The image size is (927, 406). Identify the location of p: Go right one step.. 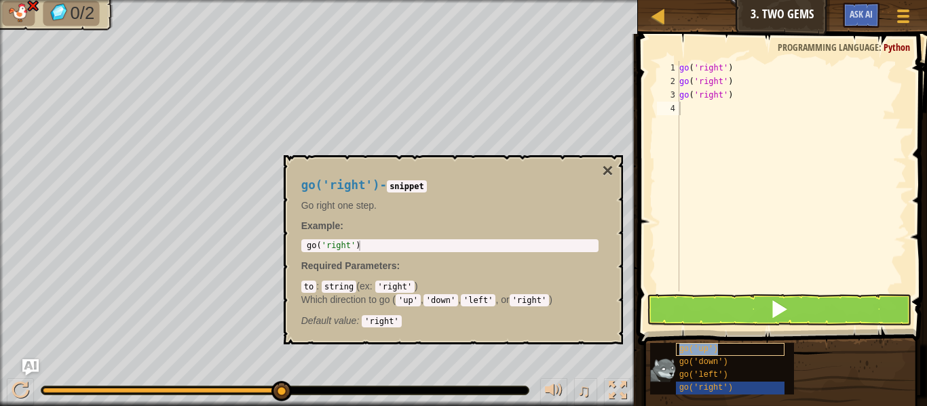
(450, 206).